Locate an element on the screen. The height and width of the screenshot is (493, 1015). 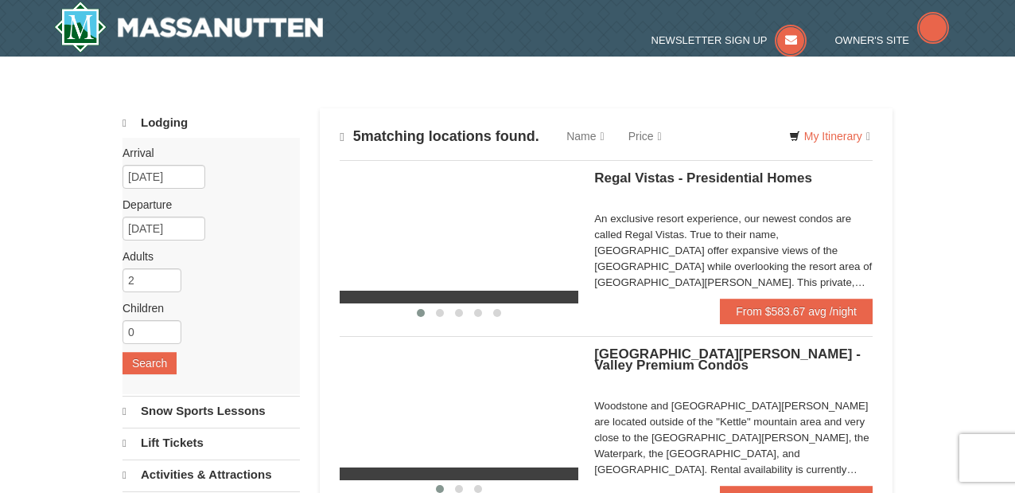
span: Newsletter Sign Up is located at coordinates (710, 40).